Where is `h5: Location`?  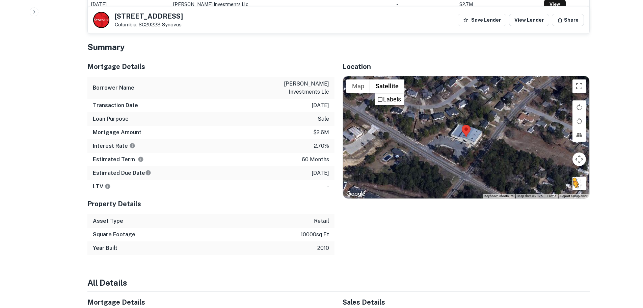
h5: Location is located at coordinates (466, 67).